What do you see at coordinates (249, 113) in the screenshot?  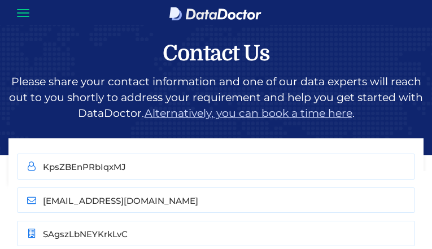 I see `a: Alternatively, you can book a time here` at bounding box center [249, 113].